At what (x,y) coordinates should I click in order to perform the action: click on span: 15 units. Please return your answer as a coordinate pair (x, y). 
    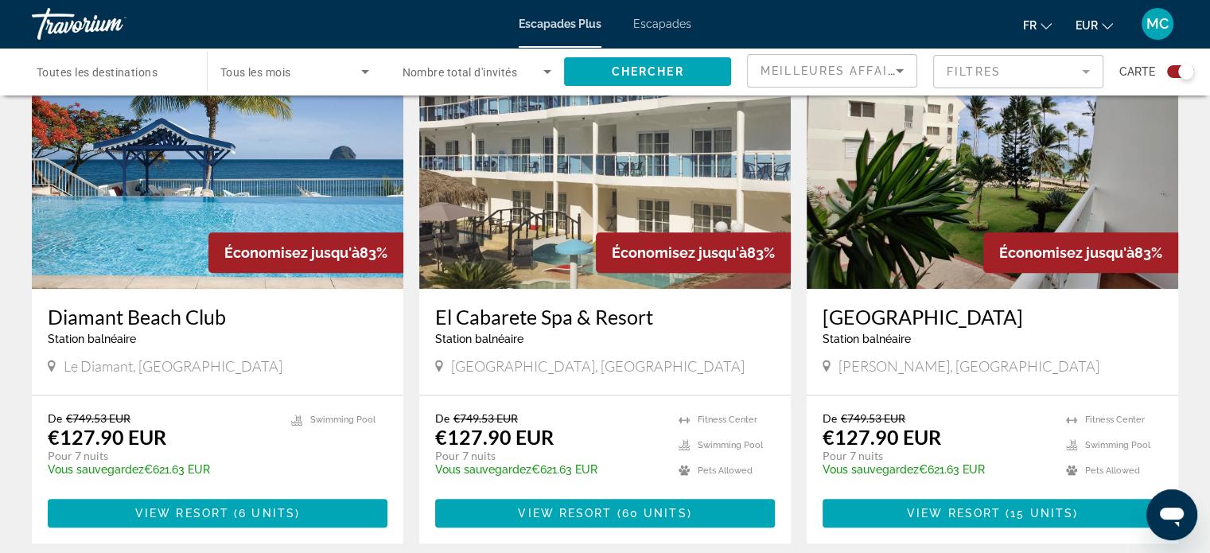
    Looking at the image, I should click on (1041, 513).